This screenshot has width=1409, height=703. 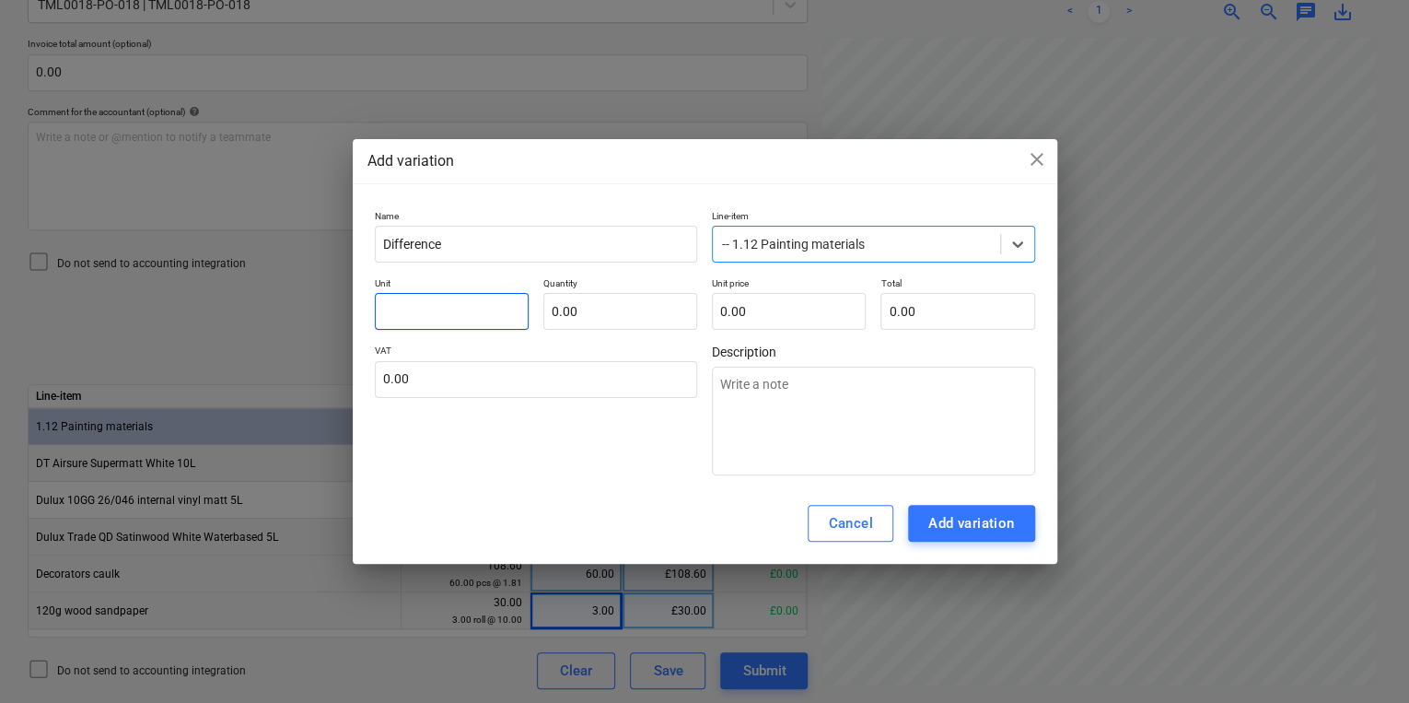 What do you see at coordinates (873, 217) in the screenshot?
I see `p: Line-item` at bounding box center [873, 217].